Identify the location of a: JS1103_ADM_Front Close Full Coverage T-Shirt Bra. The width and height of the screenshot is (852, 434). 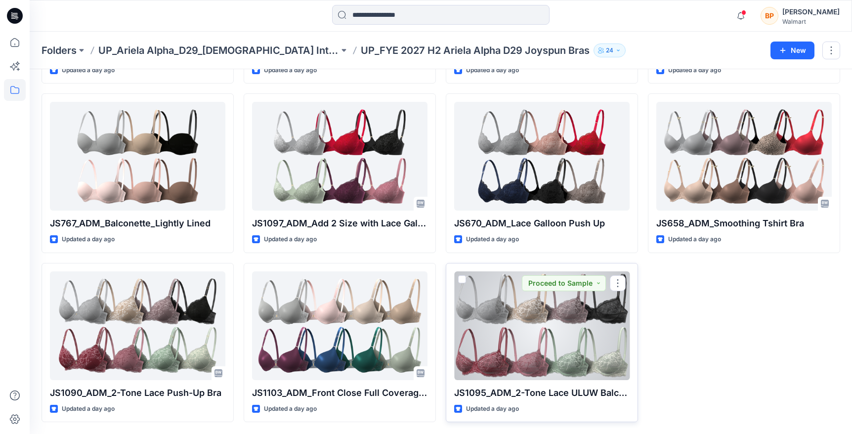
(340, 326).